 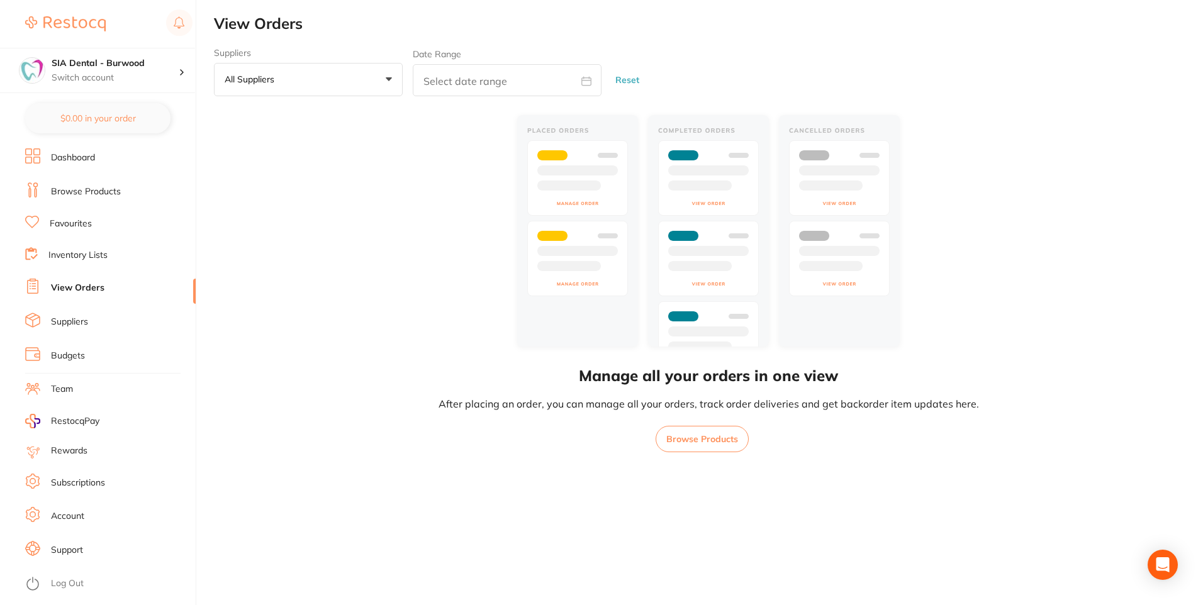 What do you see at coordinates (702, 439) in the screenshot?
I see `button: Browse Products` at bounding box center [702, 439].